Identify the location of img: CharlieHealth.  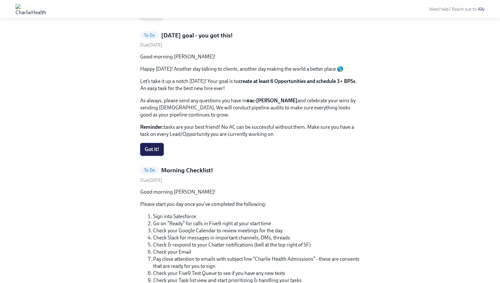
(31, 9).